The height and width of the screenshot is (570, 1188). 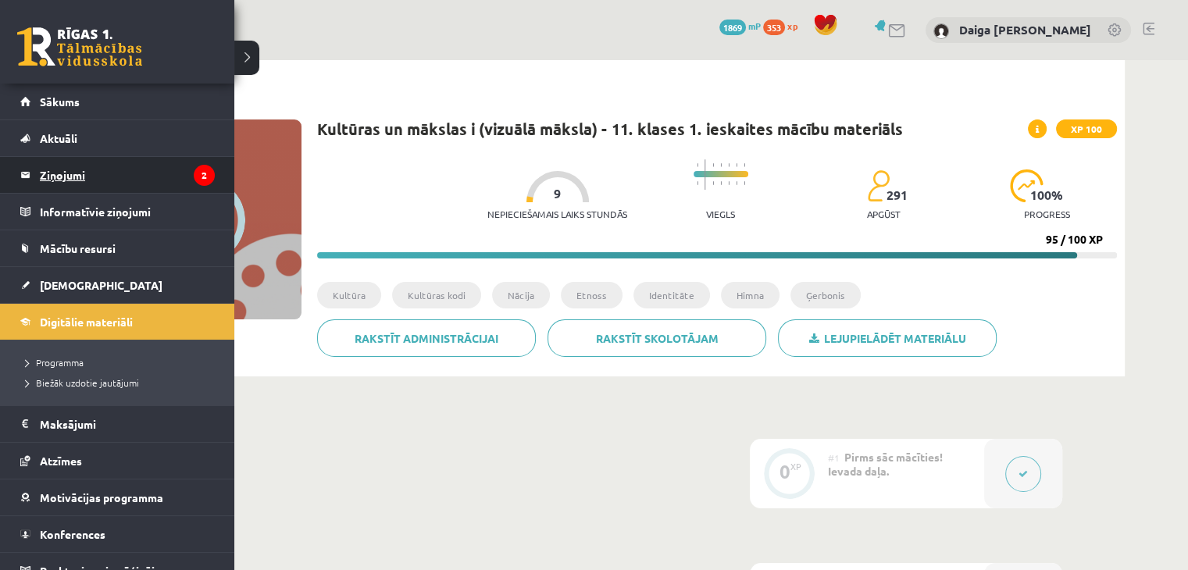 What do you see at coordinates (784, 26) in the screenshot?
I see `a: 353 xp` at bounding box center [784, 26].